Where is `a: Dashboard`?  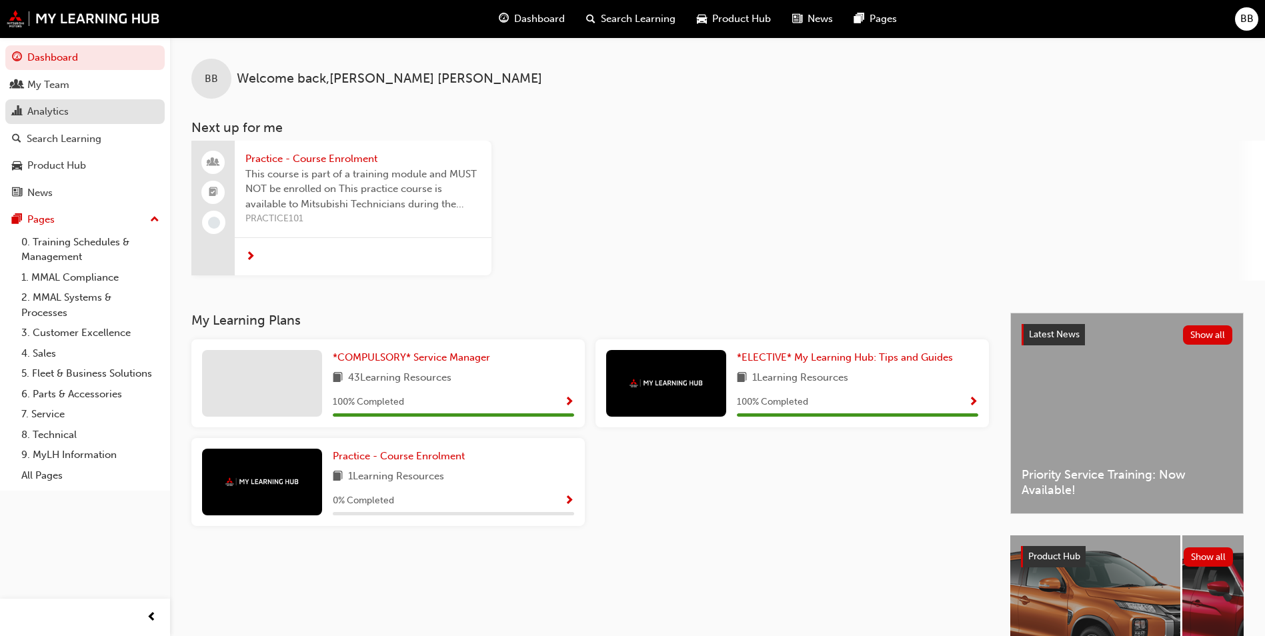
a: Dashboard is located at coordinates (85, 57).